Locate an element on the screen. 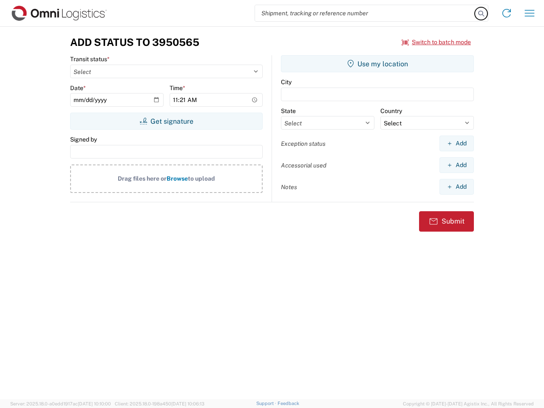 Image resolution: width=544 pixels, height=408 pixels. span: to upload is located at coordinates (201, 178).